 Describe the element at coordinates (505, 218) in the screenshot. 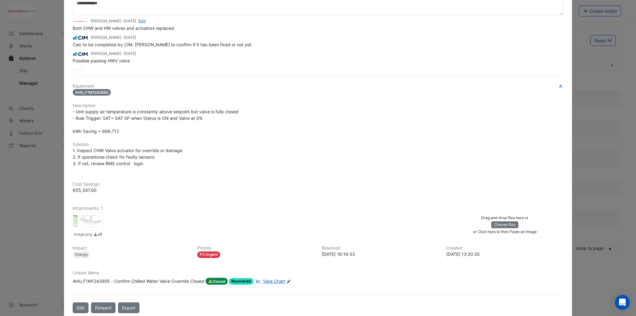

I see `small: Drag and drop files here or` at that location.